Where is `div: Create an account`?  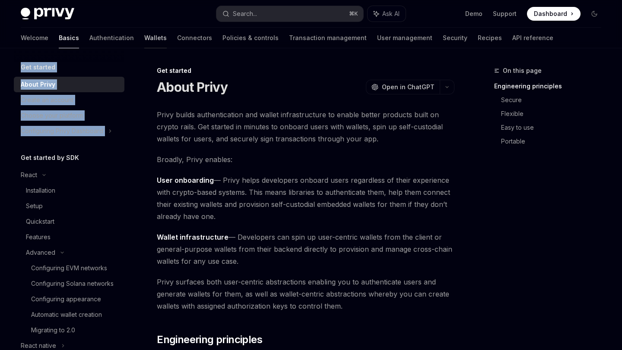
div: Create an account is located at coordinates (47, 100).